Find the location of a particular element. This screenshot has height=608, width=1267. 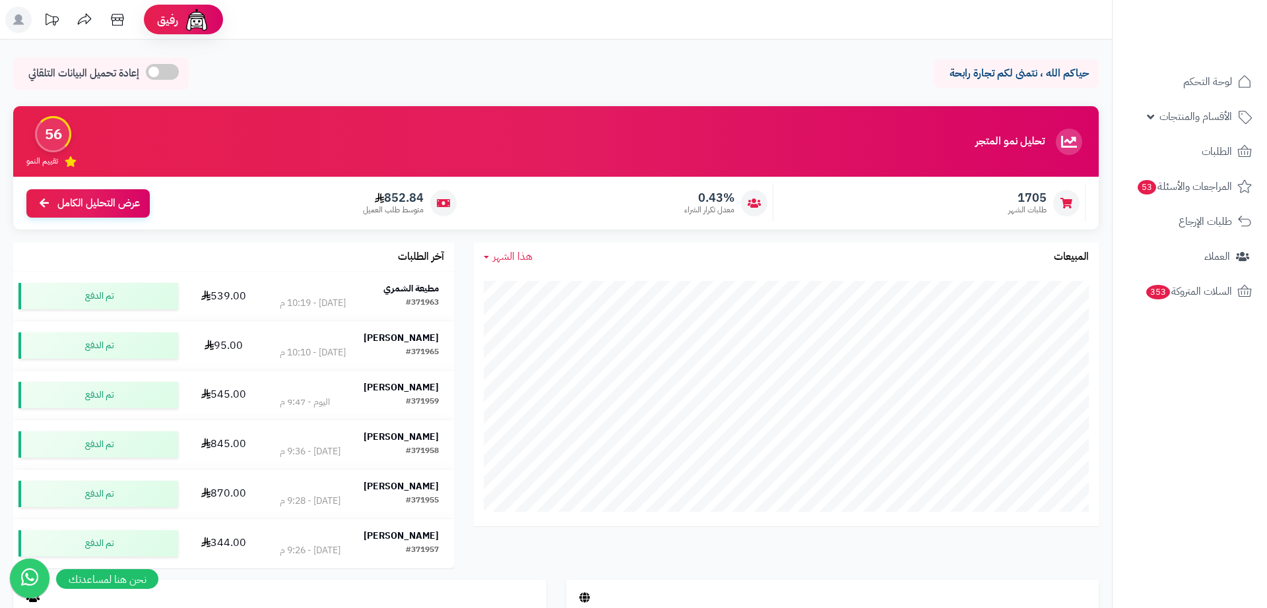

a: السلات المتروكة353 is located at coordinates (1190, 292).